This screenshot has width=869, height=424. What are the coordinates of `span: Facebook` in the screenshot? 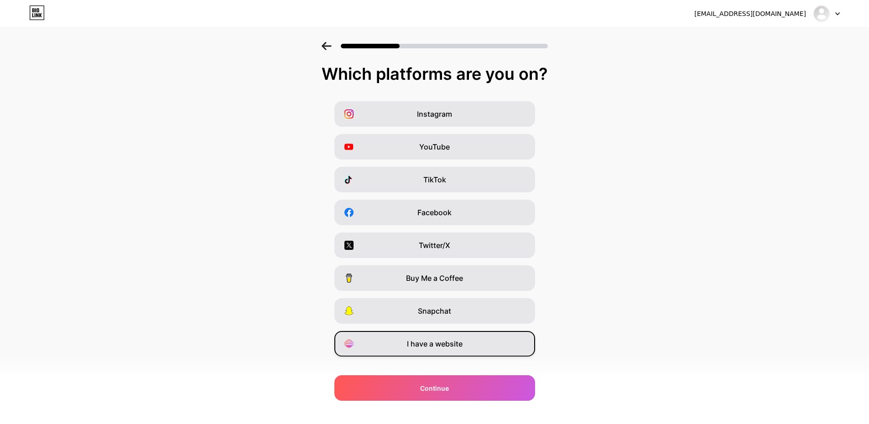 It's located at (434, 213).